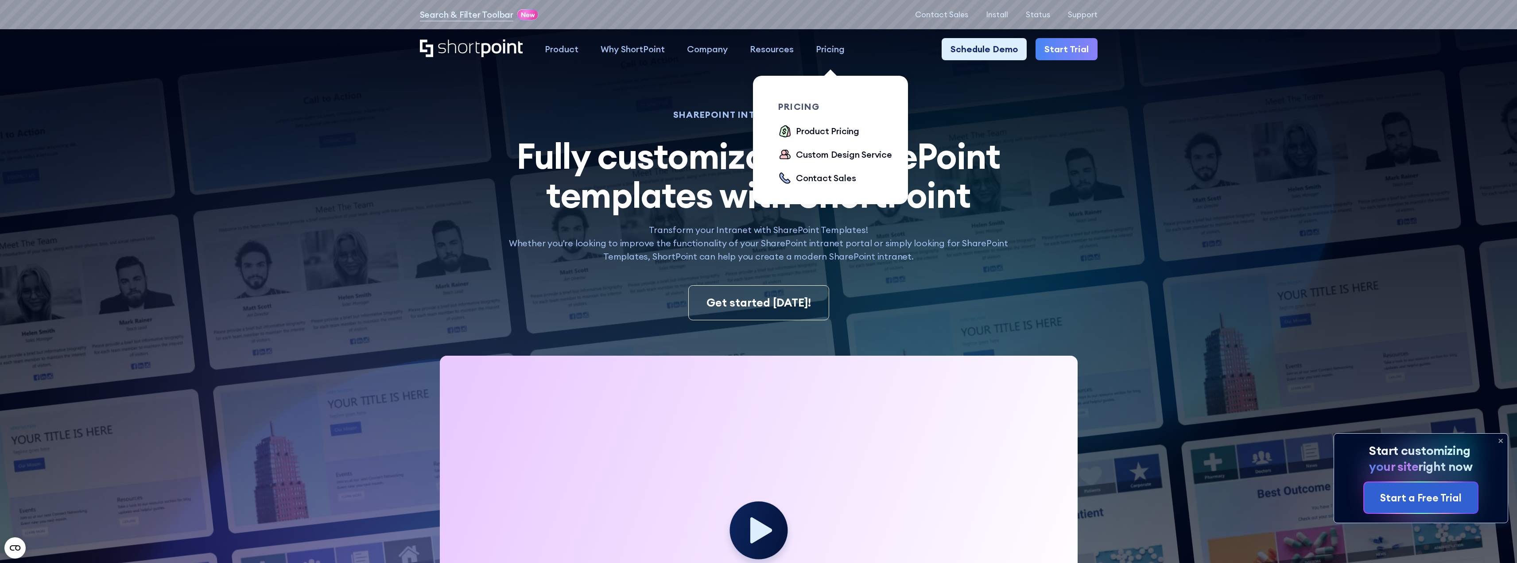  I want to click on a: Schedule Demo, so click(984, 49).